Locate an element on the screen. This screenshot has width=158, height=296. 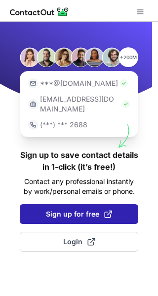
img: Person #3 is located at coordinates (64, 57).